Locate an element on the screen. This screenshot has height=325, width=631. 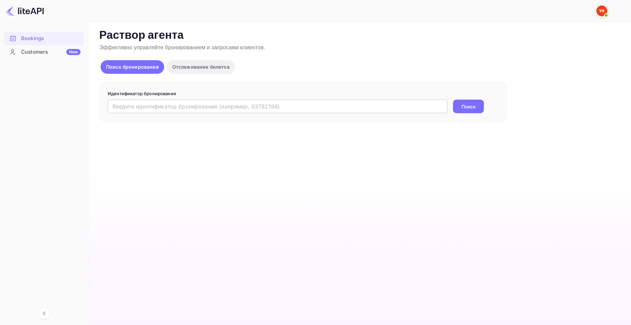
ya-tr-span: Раствор агента is located at coordinates (141, 35).